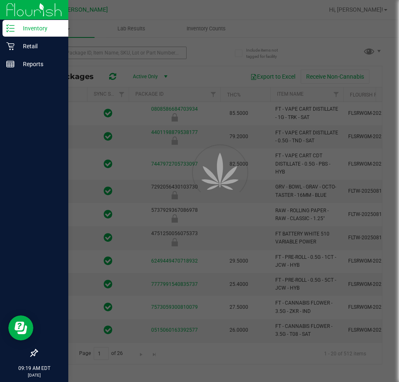 The height and width of the screenshot is (382, 399). Describe the element at coordinates (10, 46) in the screenshot. I see `inline-svg: Retail` at that location.